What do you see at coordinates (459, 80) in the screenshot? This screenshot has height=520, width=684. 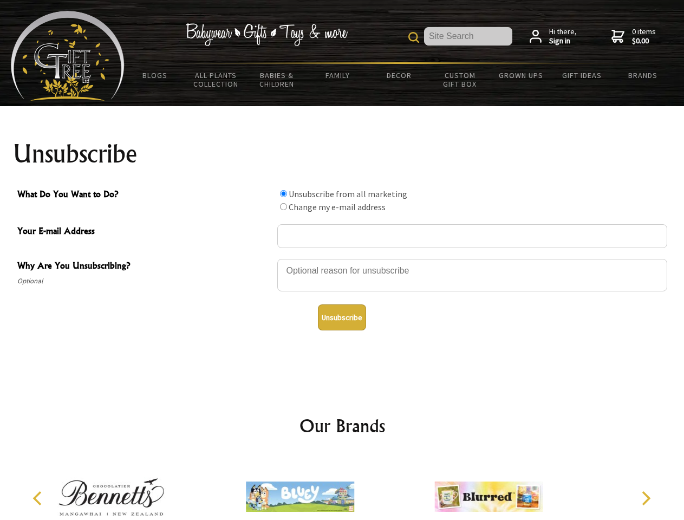 I see `a: Custom Gift Box` at bounding box center [459, 80].